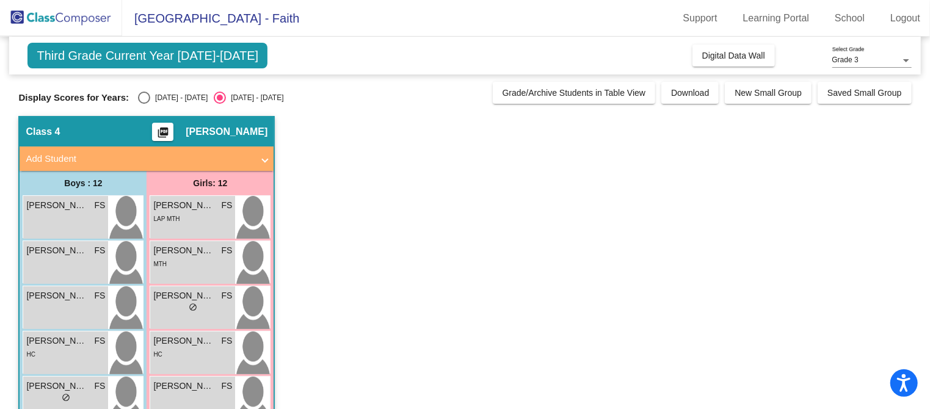 Image resolution: width=930 pixels, height=409 pixels. What do you see at coordinates (160, 264) in the screenshot?
I see `span: MTH` at bounding box center [160, 264].